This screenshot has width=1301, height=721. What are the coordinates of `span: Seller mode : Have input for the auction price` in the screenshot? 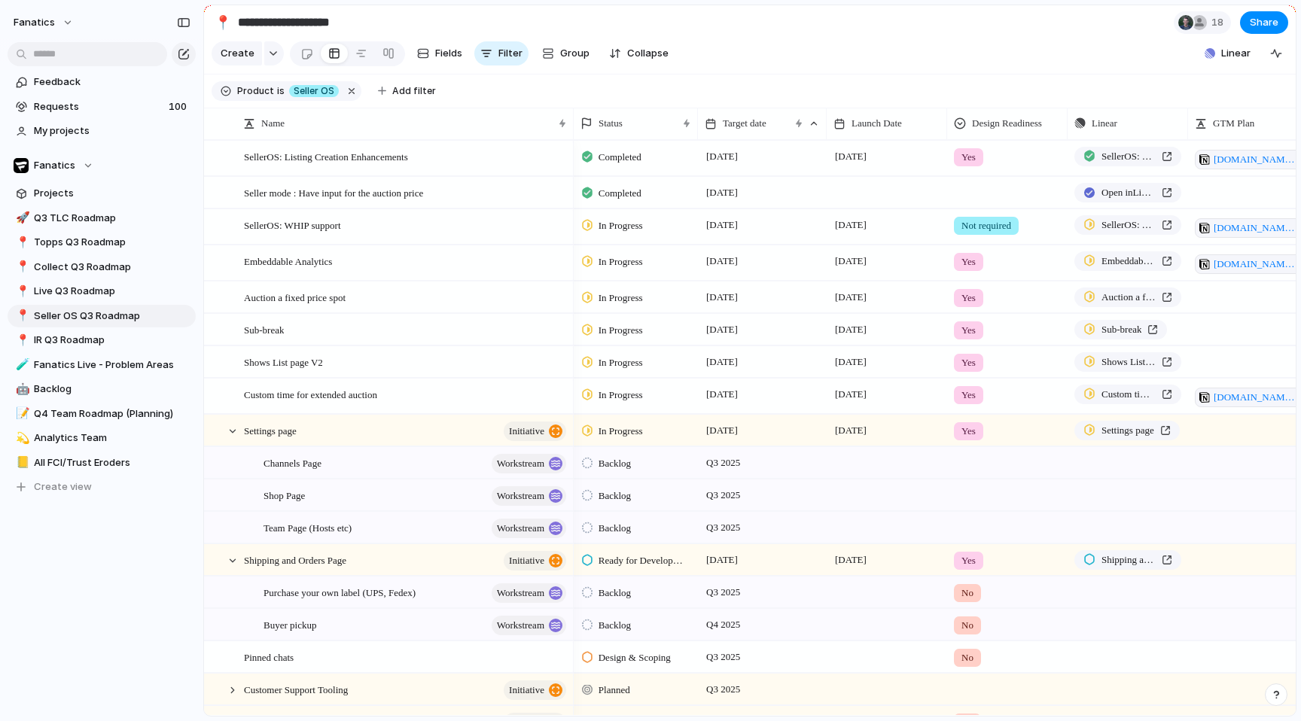 It's located at (333, 192).